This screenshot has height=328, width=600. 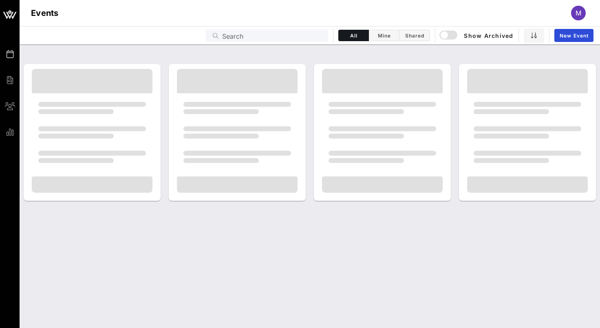 I want to click on button: Show Archived, so click(x=477, y=35).